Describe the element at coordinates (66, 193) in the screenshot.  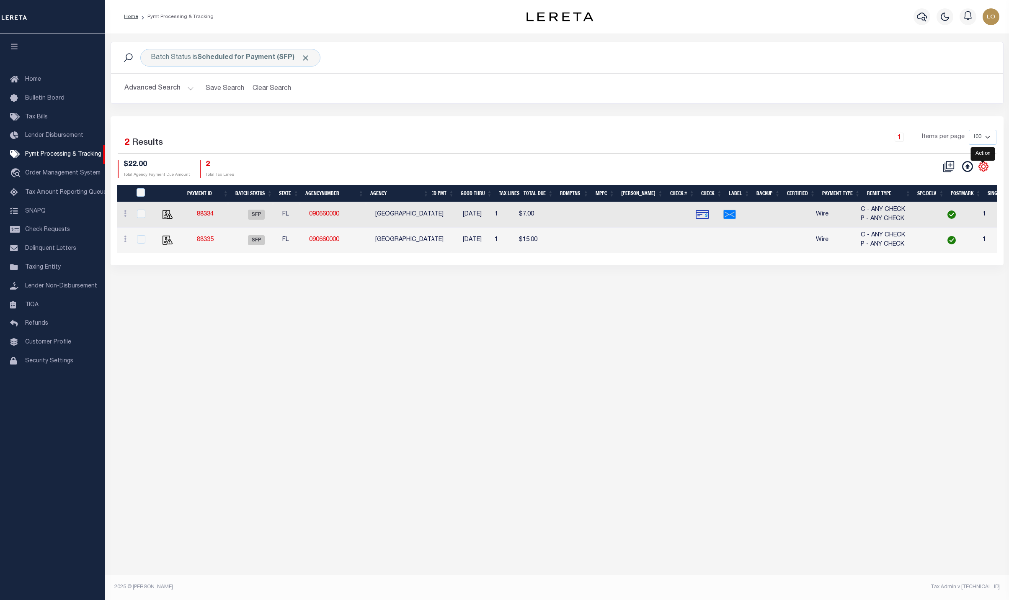
I see `span: Tax Amount Reporting Queue` at that location.